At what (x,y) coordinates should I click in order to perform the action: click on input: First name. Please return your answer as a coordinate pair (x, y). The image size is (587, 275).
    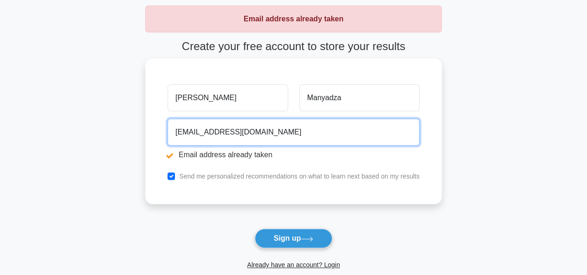
    Looking at the image, I should click on (227, 98).